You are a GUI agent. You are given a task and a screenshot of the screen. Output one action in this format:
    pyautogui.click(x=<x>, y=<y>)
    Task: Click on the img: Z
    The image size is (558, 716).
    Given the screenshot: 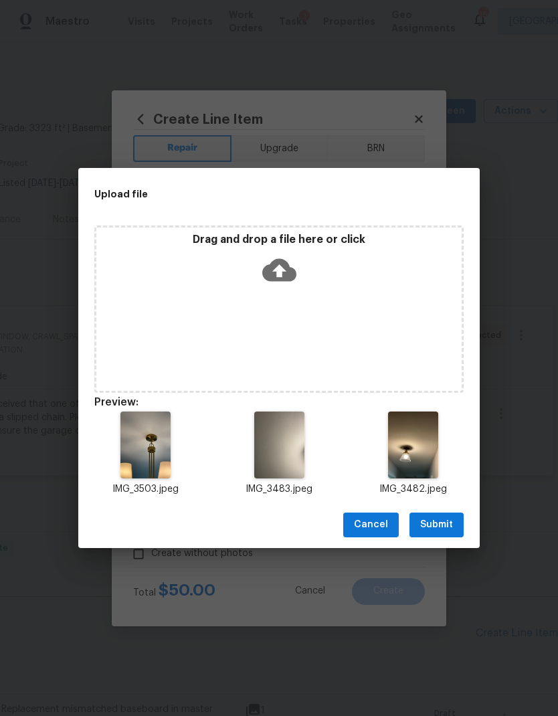 What is the action you would take?
    pyautogui.click(x=145, y=445)
    